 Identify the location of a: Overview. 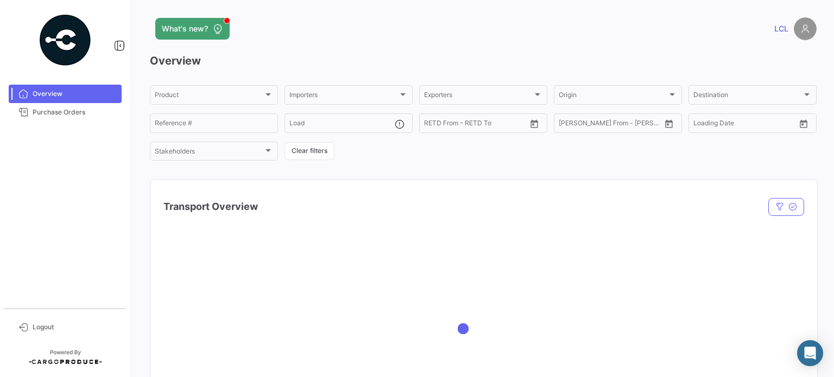
(65, 94).